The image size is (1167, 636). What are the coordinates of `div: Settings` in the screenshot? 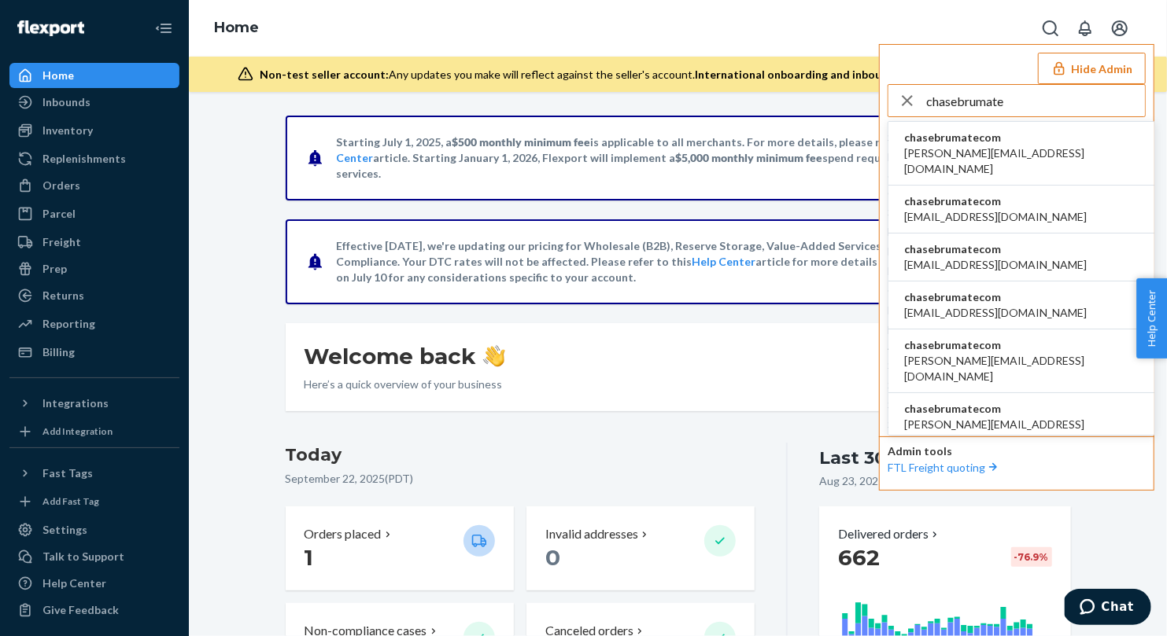 It's located at (65, 530).